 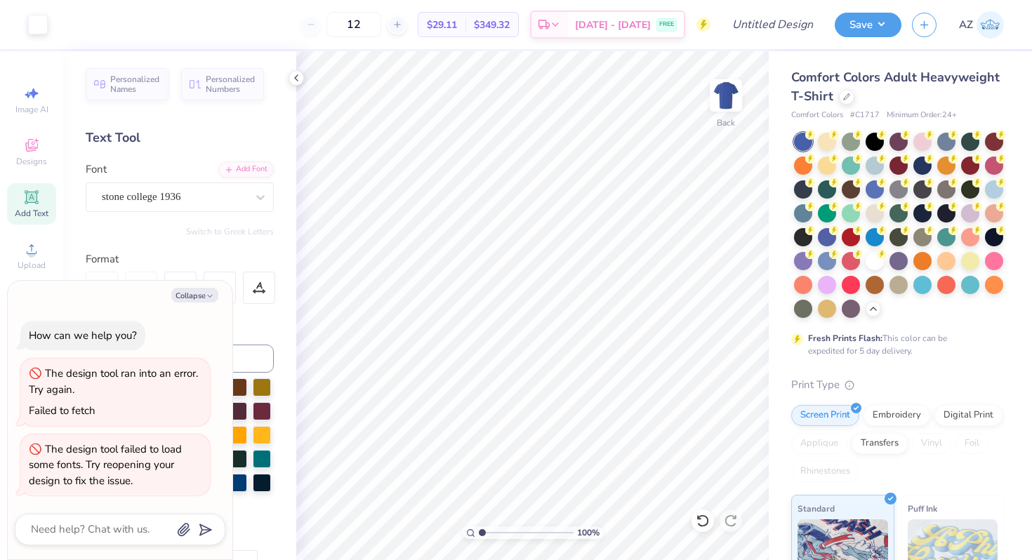 I want to click on span: # C1717, so click(x=865, y=115).